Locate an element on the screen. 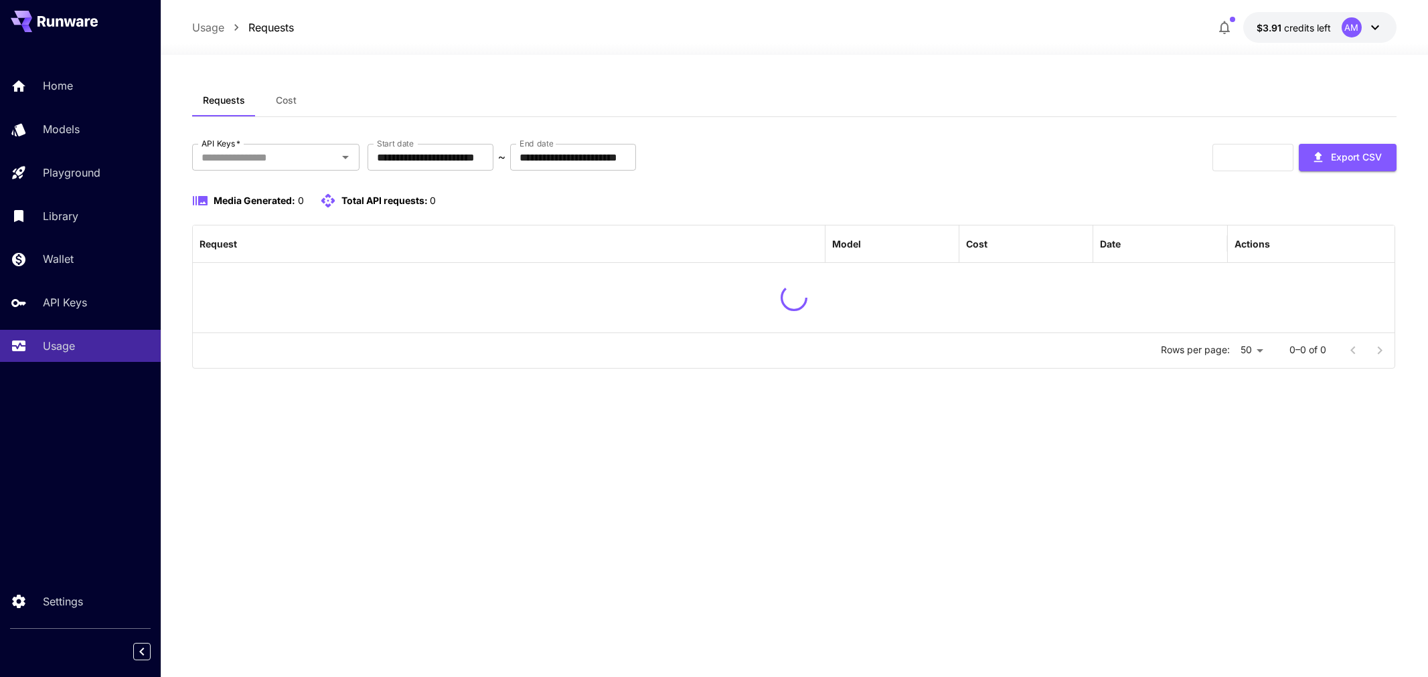 The width and height of the screenshot is (1428, 677). p: 0–0 of 0 is located at coordinates (1307, 350).